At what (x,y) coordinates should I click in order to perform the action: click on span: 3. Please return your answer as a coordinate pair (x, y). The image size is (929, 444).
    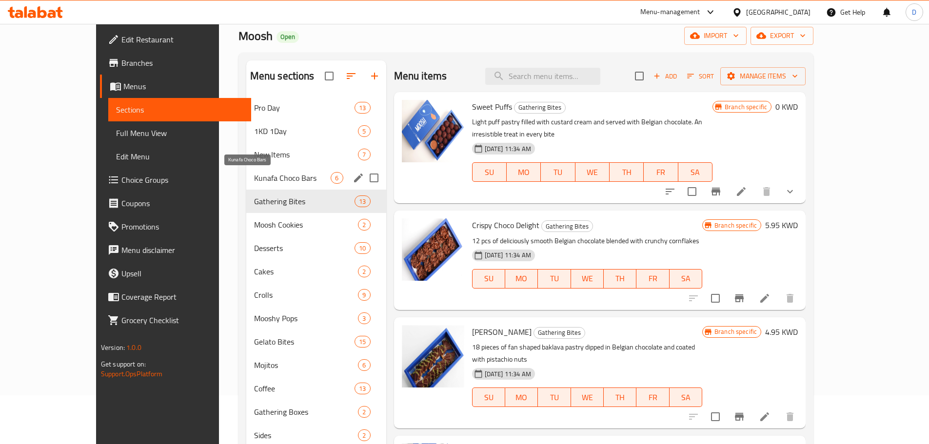
    Looking at the image, I should click on (364, 319).